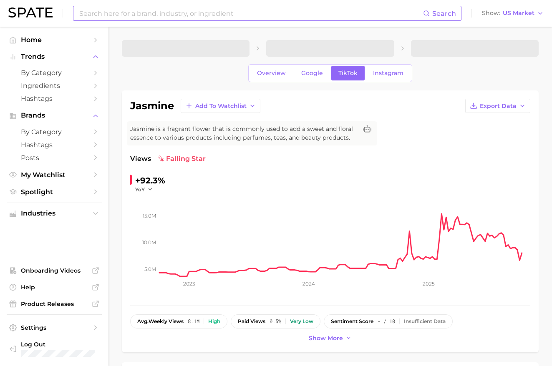 Image resolution: width=552 pixels, height=366 pixels. What do you see at coordinates (179, 322) in the screenshot?
I see `button: avg.weekly views8.1mHigh` at bounding box center [179, 322].